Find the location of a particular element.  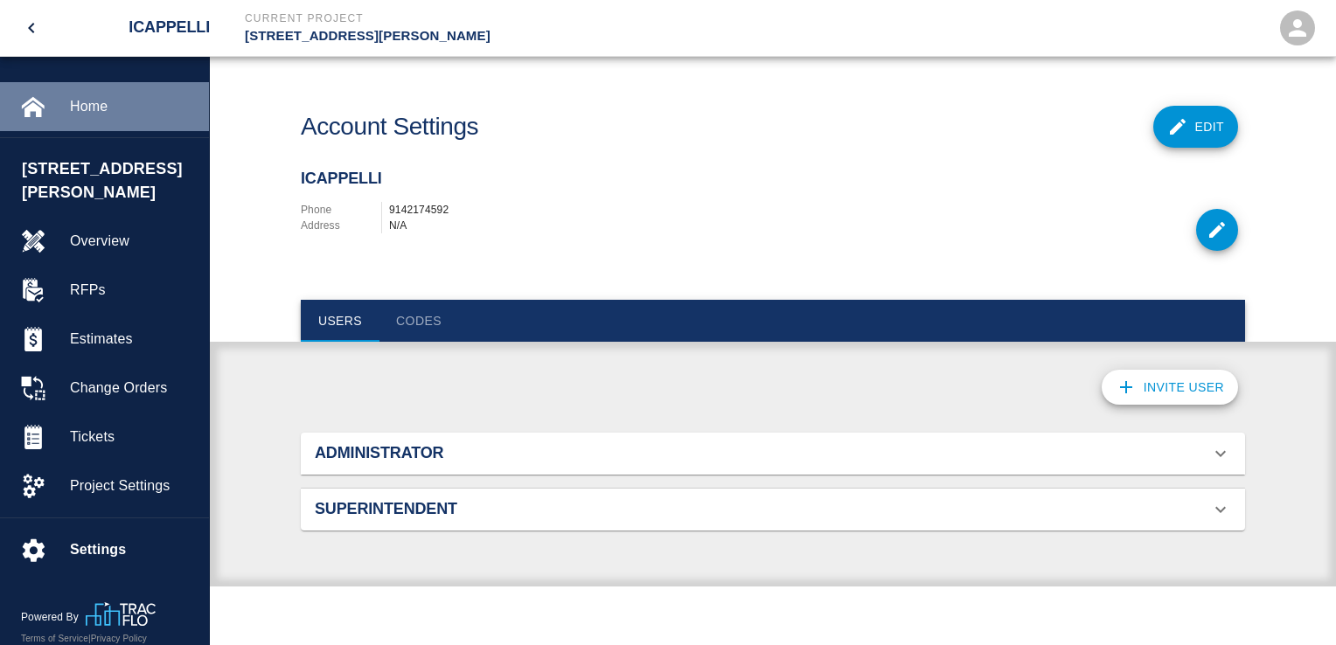

p: Phone is located at coordinates (341, 210).